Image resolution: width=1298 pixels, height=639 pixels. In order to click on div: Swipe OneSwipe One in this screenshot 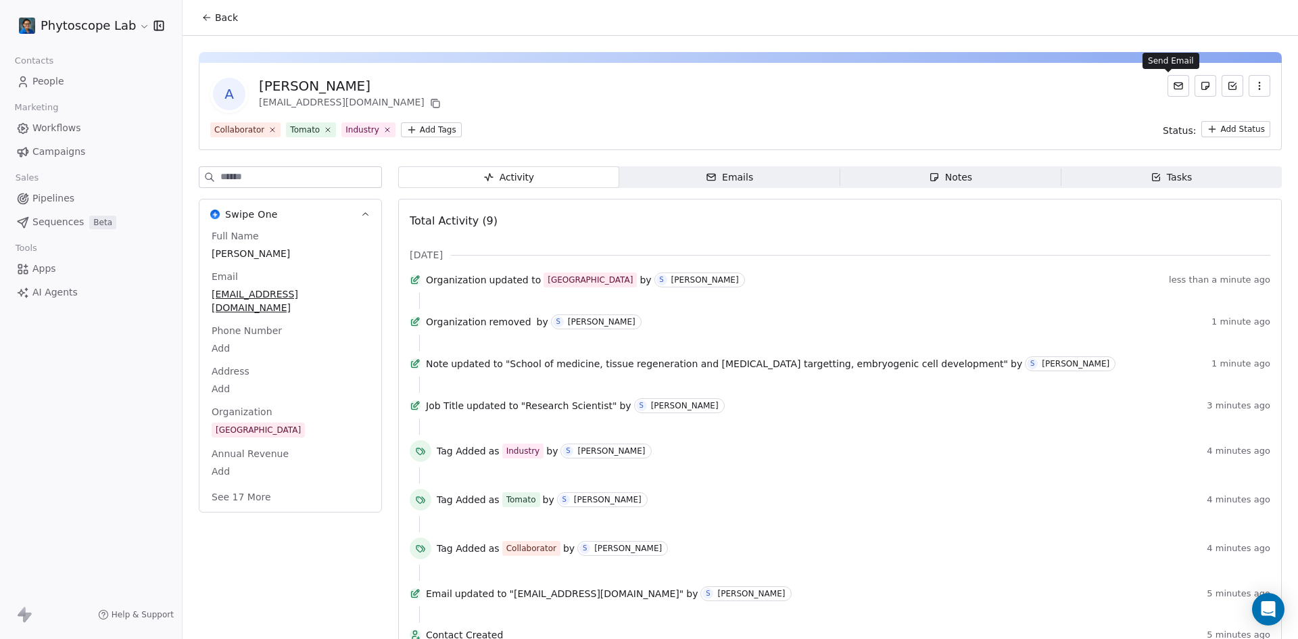, I will do `click(290, 371)`.